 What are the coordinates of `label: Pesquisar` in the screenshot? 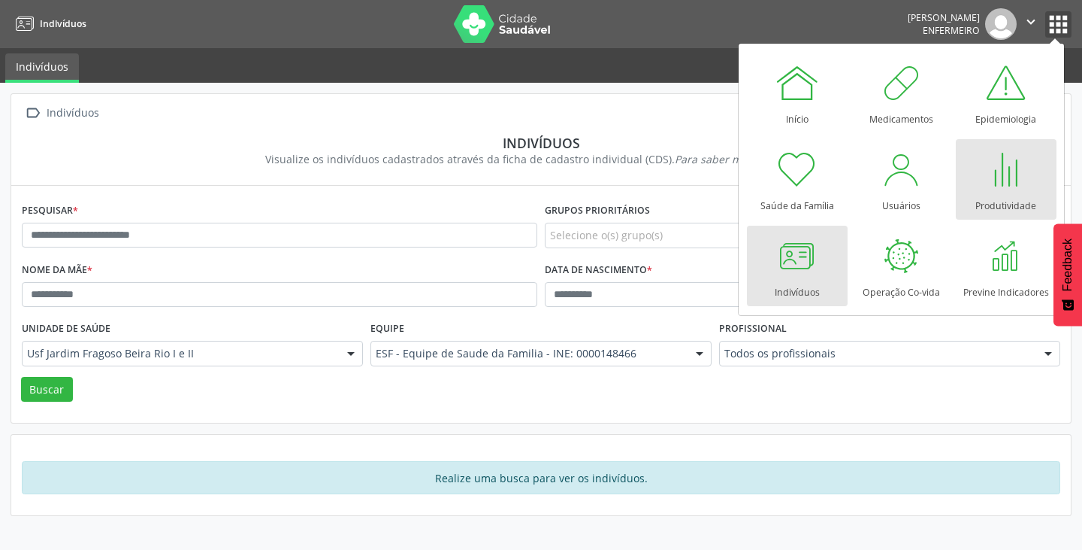 It's located at (50, 210).